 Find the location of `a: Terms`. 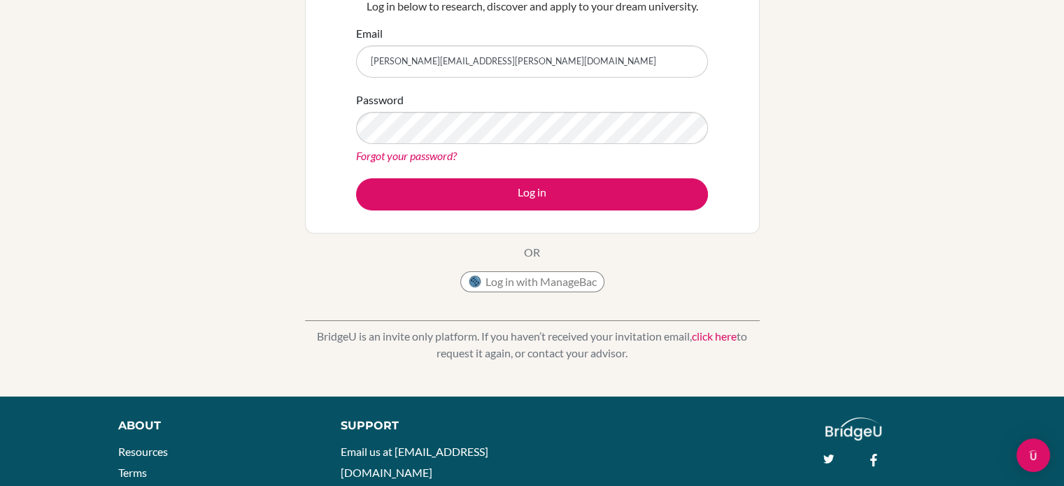

a: Terms is located at coordinates (132, 472).